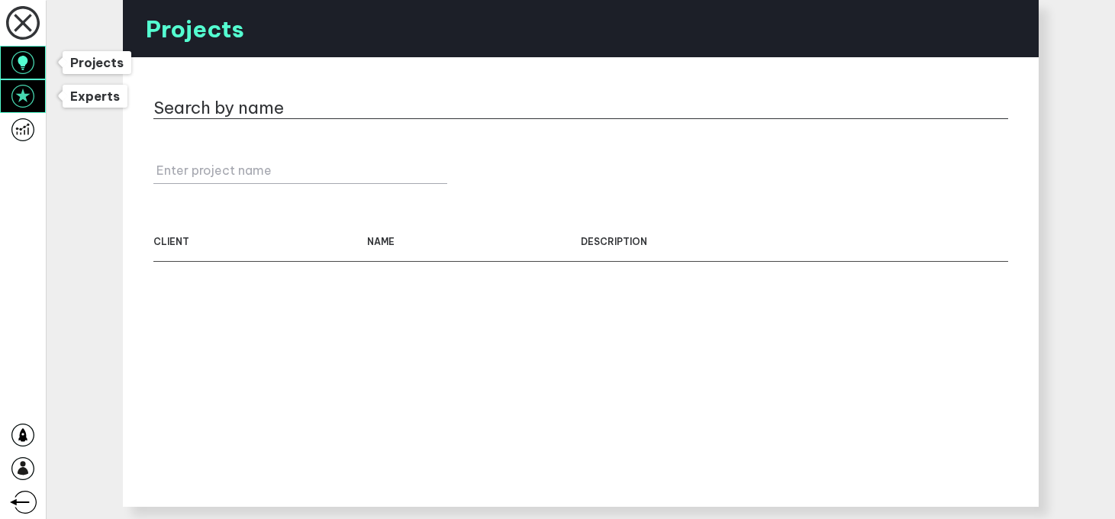 The image size is (1115, 519). What do you see at coordinates (474, 241) in the screenshot?
I see `div: name` at bounding box center [474, 241].